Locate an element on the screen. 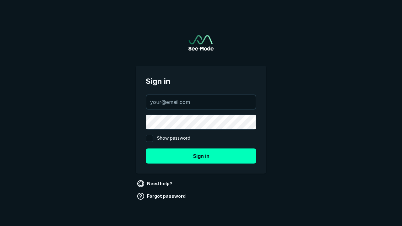 This screenshot has height=226, width=402. input: your@email.com is located at coordinates (201, 102).